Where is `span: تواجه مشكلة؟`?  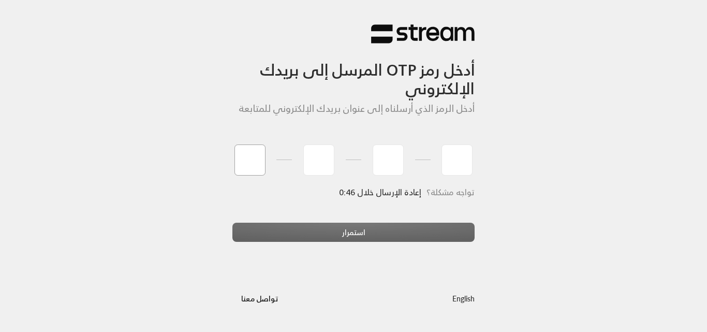 span: تواجه مشكلة؟ is located at coordinates (450, 192).